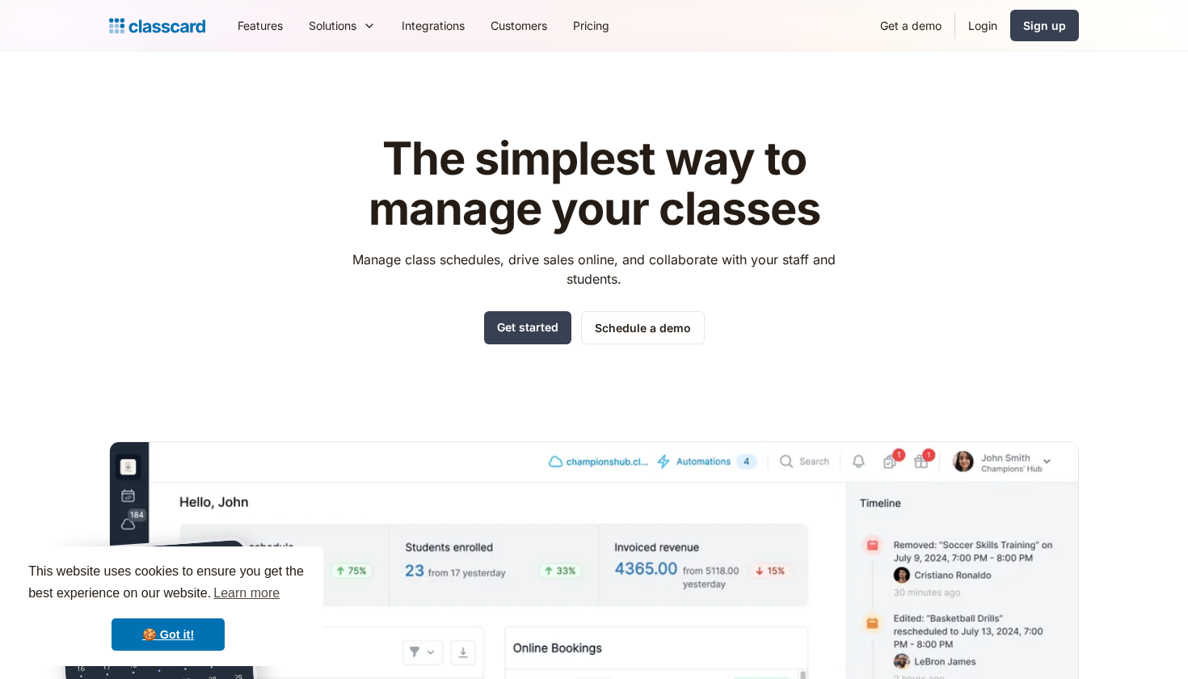 Image resolution: width=1188 pixels, height=679 pixels. Describe the element at coordinates (433, 25) in the screenshot. I see `a: Integrations` at that location.